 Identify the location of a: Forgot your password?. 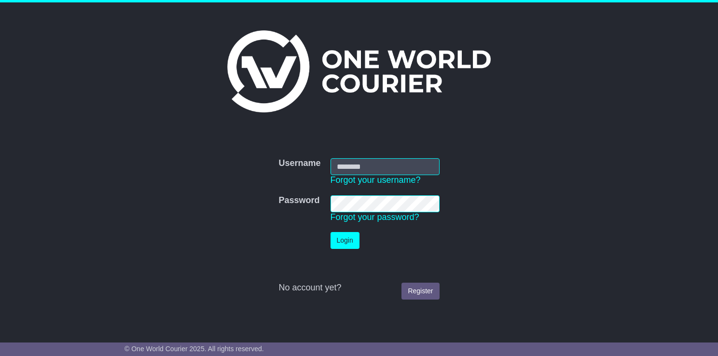
(375, 217).